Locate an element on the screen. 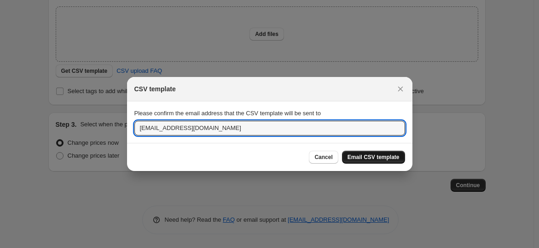 The image size is (539, 248). span: Cancel is located at coordinates (323, 157).